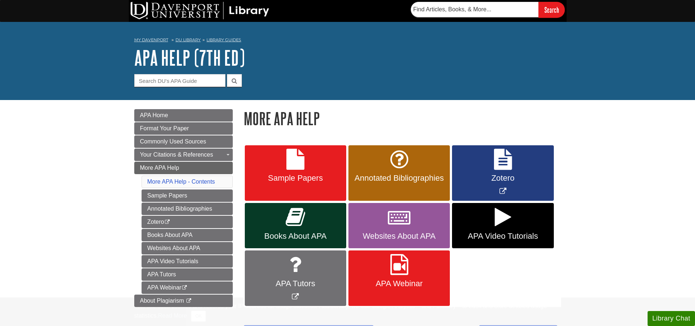 This screenshot has height=326, width=695. Describe the element at coordinates (183, 155) in the screenshot. I see `a: Your Citations & References` at that location.